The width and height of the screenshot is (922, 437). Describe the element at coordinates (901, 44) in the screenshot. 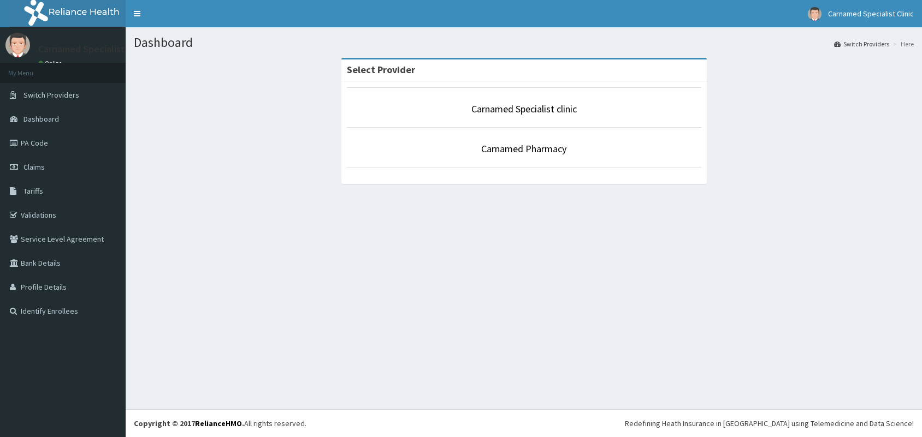

I see `li: Here` at that location.